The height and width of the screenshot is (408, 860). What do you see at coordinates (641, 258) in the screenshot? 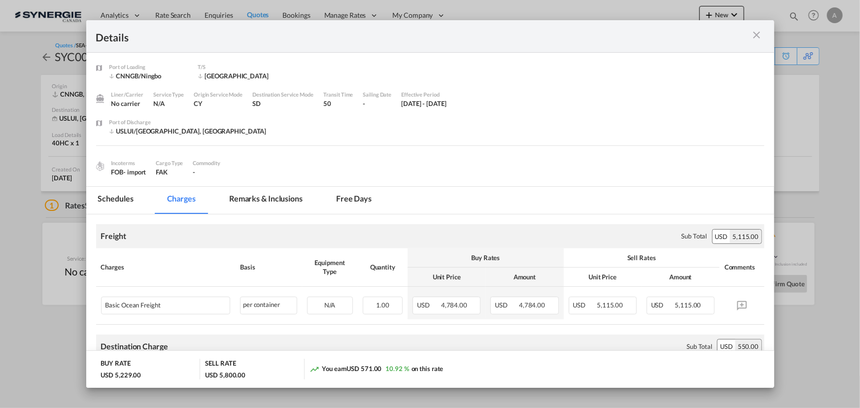
I see `div: Sell Rates` at bounding box center [641, 258].